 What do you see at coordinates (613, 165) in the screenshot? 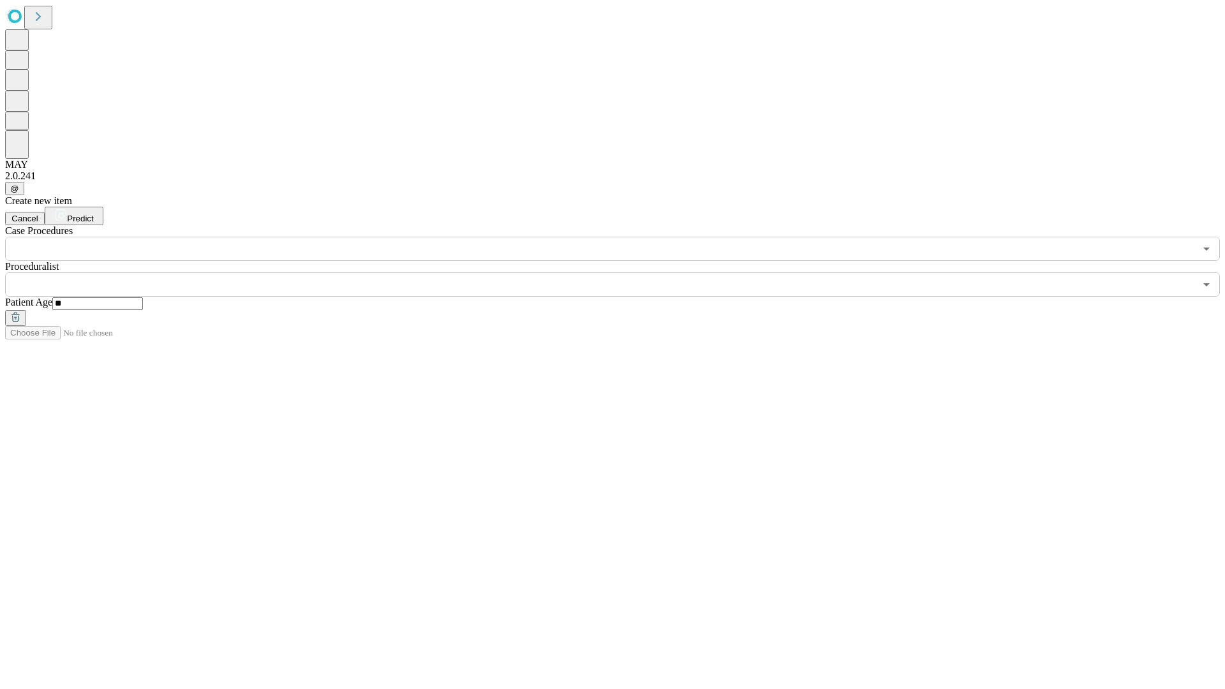
I see `div: MAY` at bounding box center [613, 165].